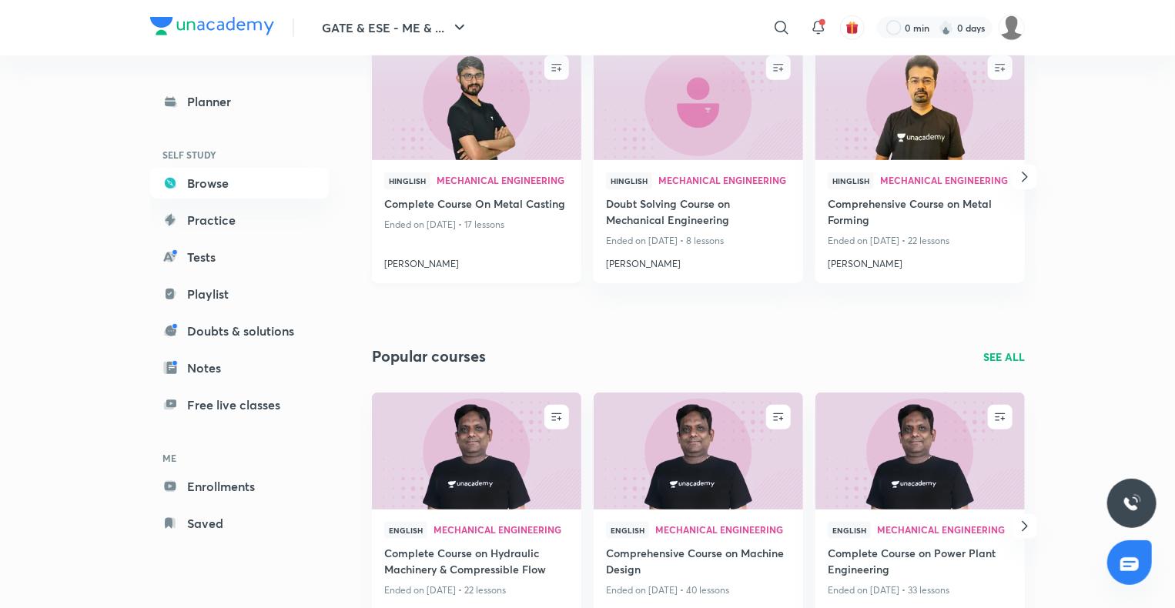  What do you see at coordinates (429, 357) in the screenshot?
I see `h2: Popular courses` at bounding box center [429, 357].